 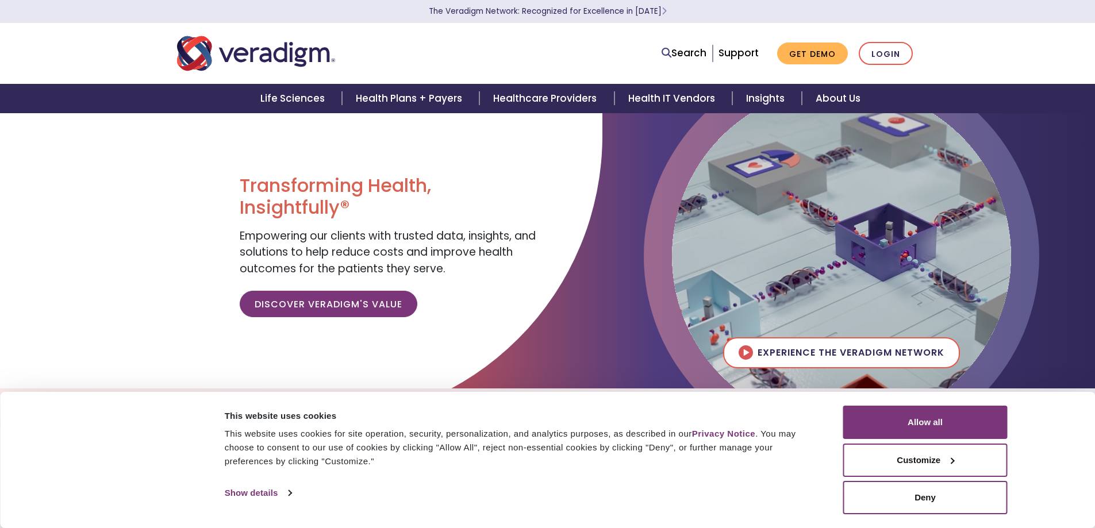 I want to click on a: Get Demo, so click(x=812, y=53).